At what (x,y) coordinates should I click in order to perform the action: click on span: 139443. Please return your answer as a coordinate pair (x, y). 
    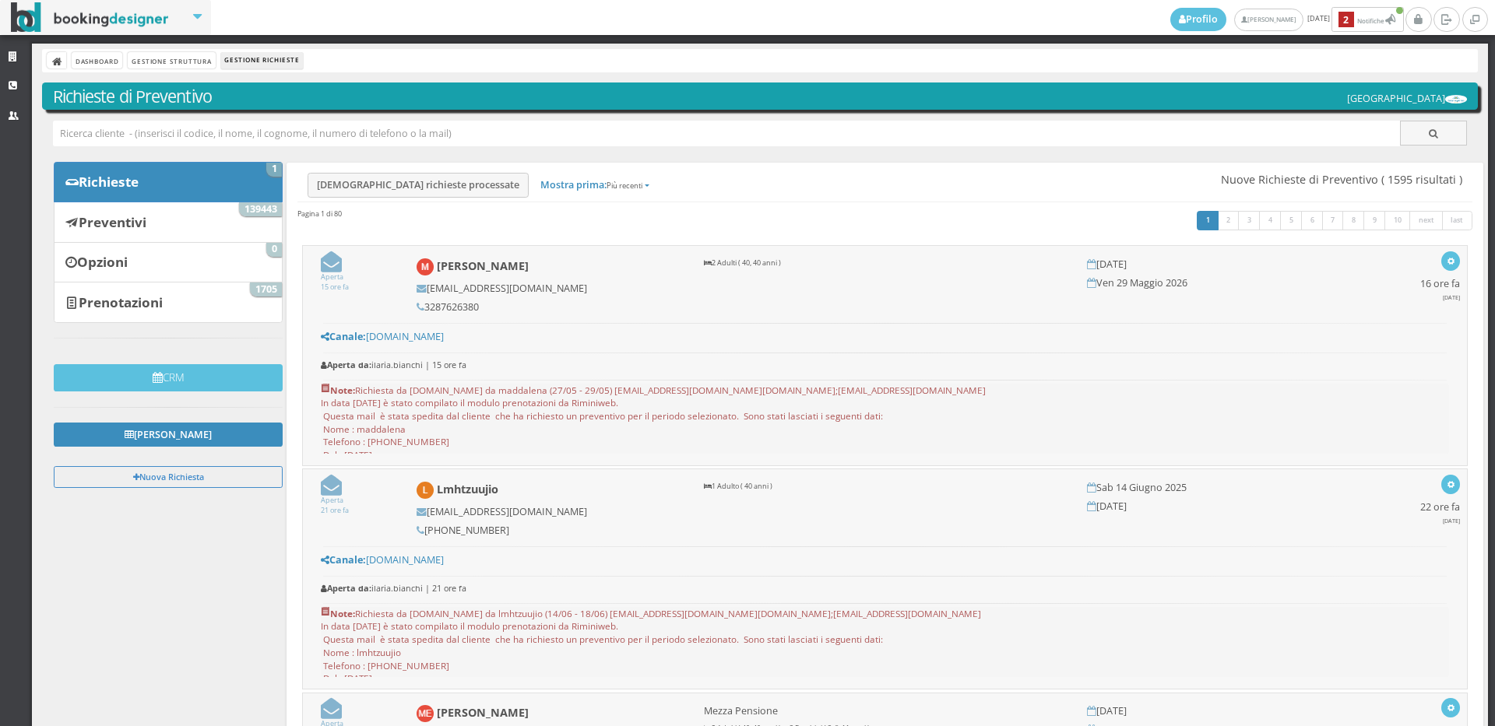
    Looking at the image, I should click on (260, 209).